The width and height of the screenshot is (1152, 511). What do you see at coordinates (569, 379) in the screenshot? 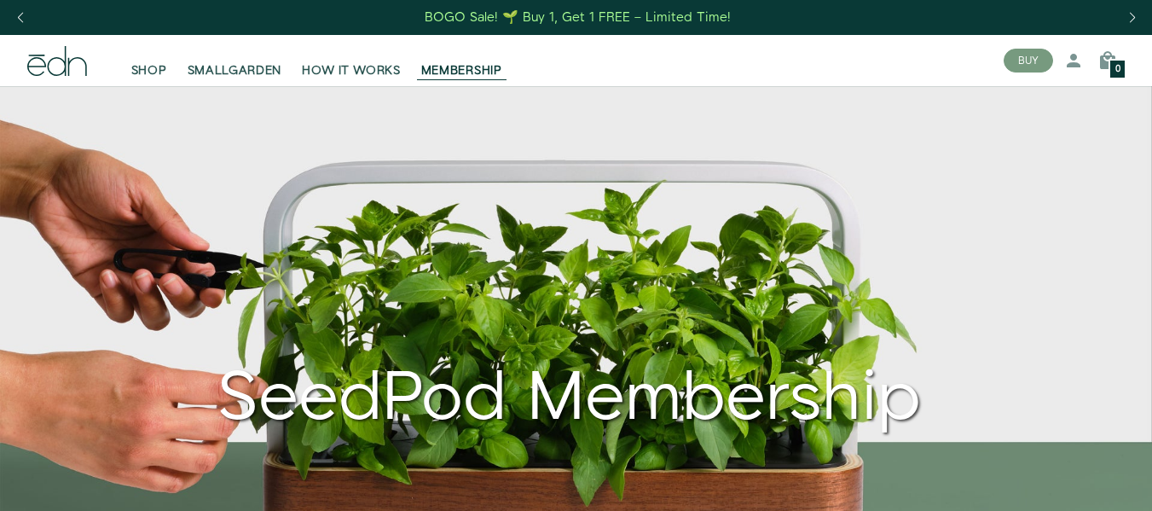
I see `div: SeedPod Membership` at bounding box center [569, 379].